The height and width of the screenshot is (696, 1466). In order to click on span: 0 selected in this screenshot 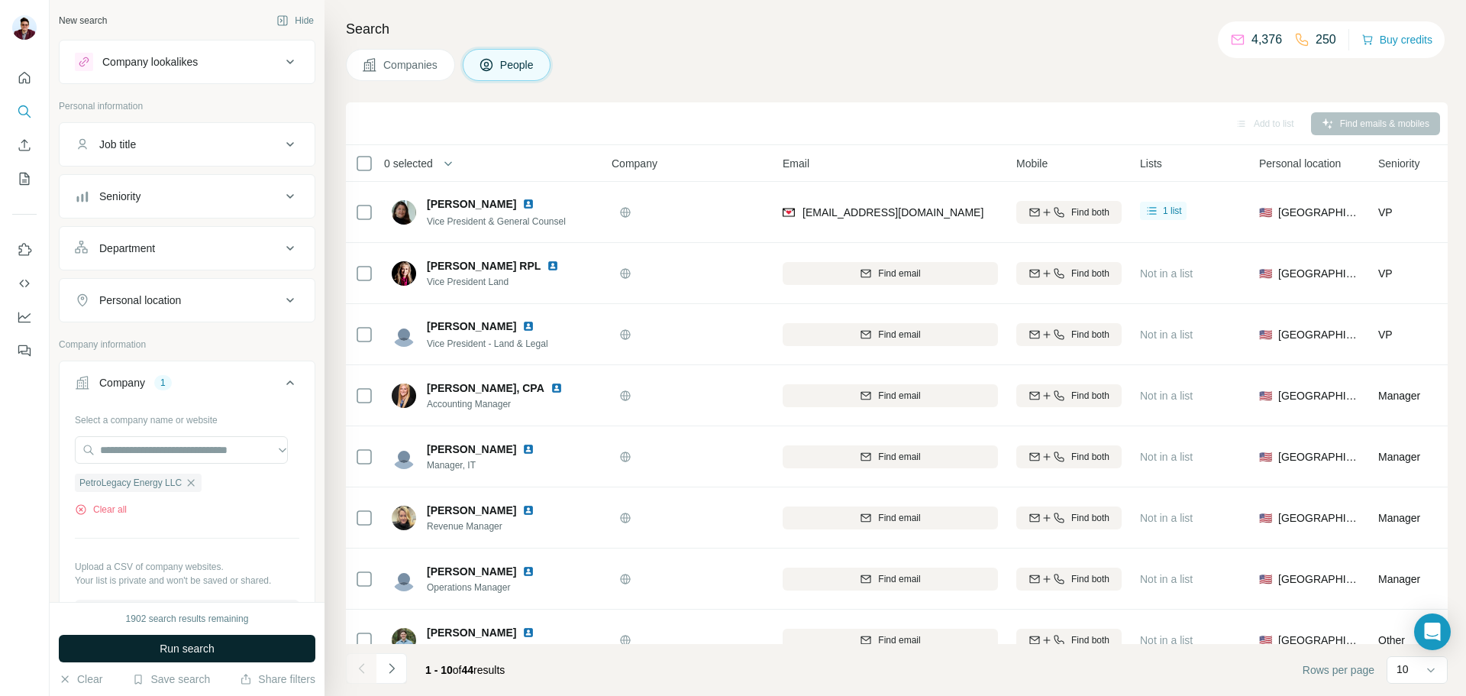, I will do `click(409, 163)`.